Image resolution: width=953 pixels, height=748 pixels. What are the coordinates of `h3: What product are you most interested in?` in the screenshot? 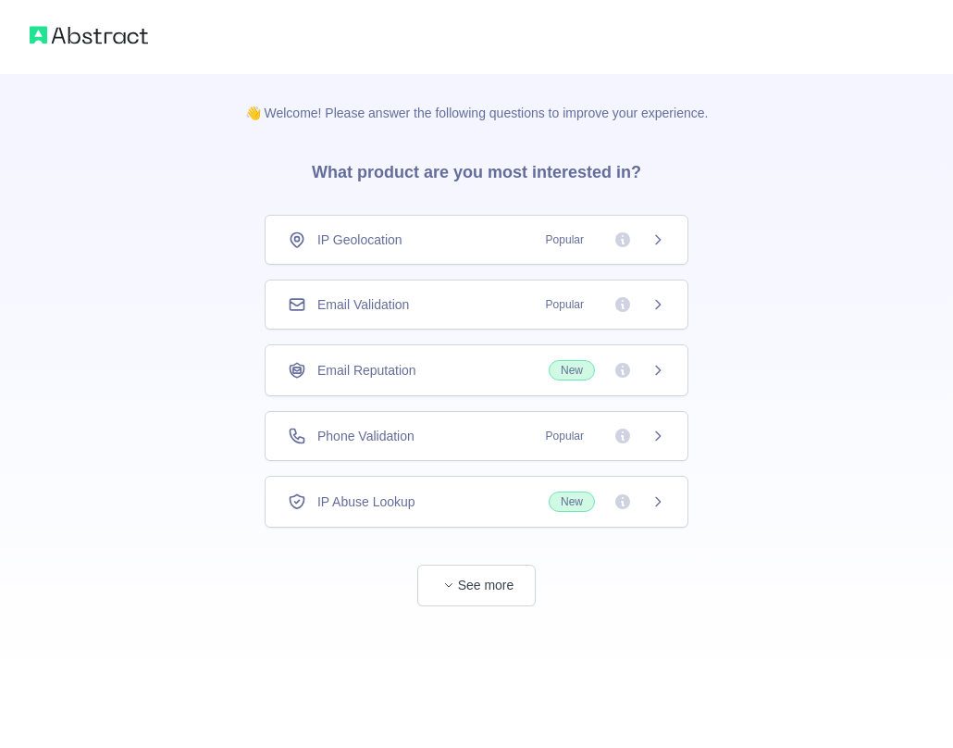 It's located at (476, 168).